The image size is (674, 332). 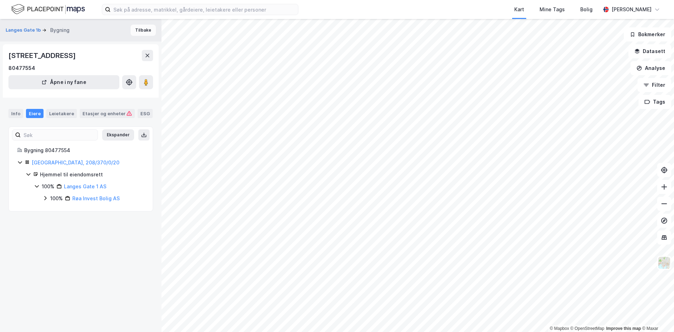 I want to click on a: OpenStreetMap, so click(x=588, y=328).